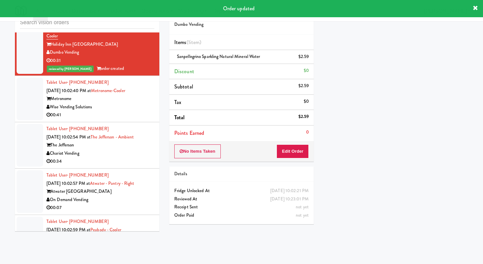  Describe the element at coordinates (187, 42) in the screenshot. I see `span: Items` at that location.